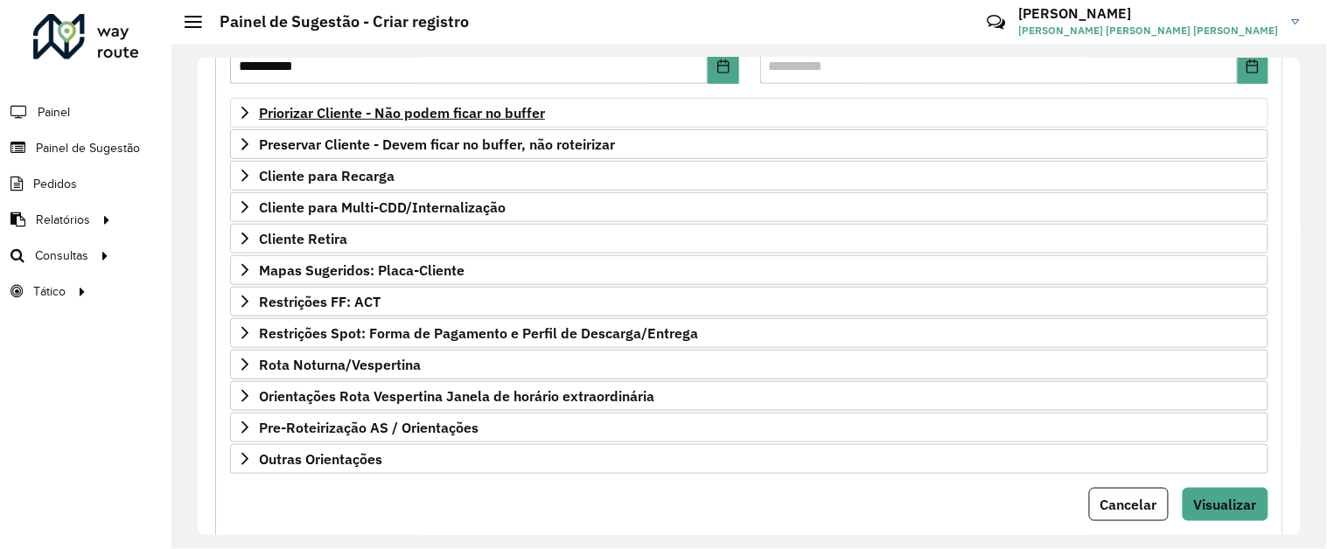 This screenshot has width=1327, height=549. I want to click on button: Cancelar, so click(1128, 505).